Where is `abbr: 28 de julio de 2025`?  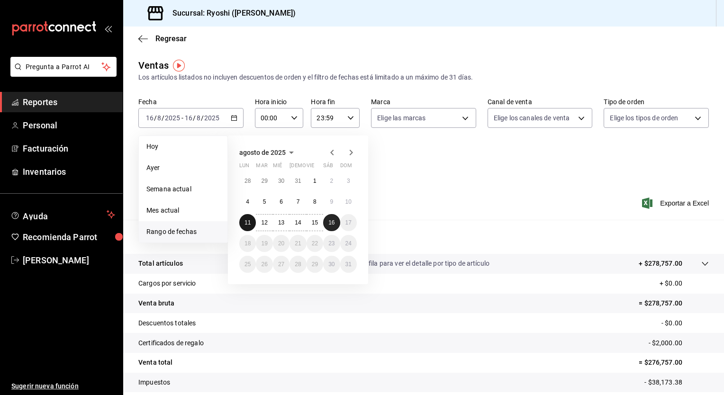 abbr: 28 de julio de 2025 is located at coordinates (247, 181).